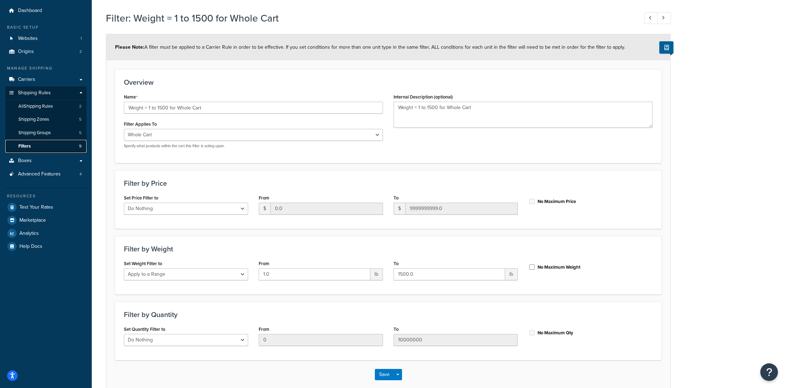 Image resolution: width=785 pixels, height=388 pixels. I want to click on a: Analytics, so click(46, 233).